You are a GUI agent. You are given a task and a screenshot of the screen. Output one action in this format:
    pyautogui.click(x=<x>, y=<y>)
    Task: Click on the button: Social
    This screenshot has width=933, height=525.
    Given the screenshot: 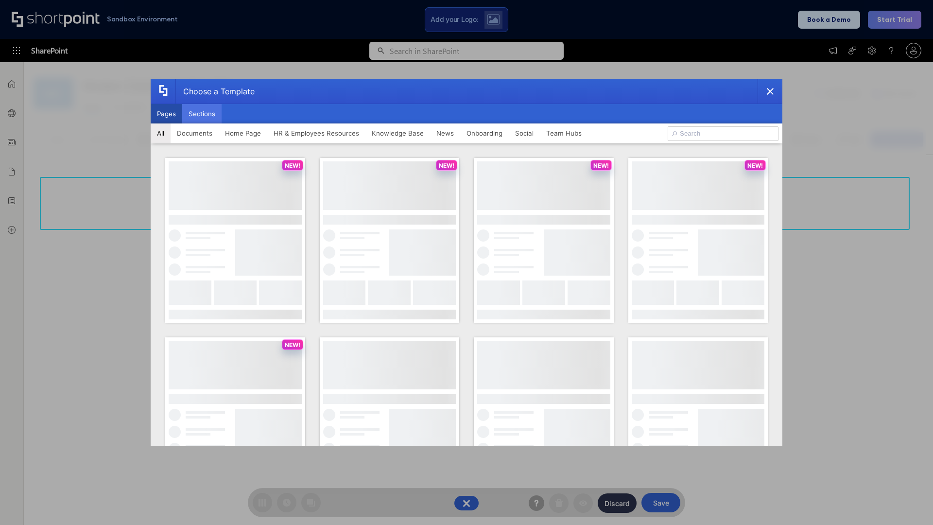 What is the action you would take?
    pyautogui.click(x=524, y=133)
    